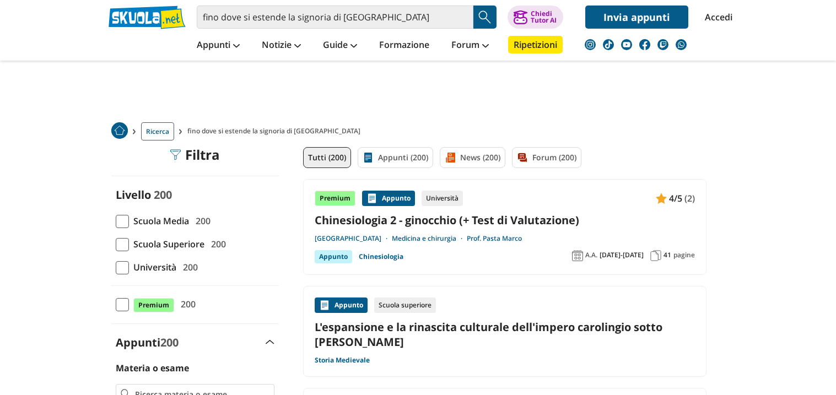  Describe the element at coordinates (442, 198) in the screenshot. I see `div: Università` at that location.